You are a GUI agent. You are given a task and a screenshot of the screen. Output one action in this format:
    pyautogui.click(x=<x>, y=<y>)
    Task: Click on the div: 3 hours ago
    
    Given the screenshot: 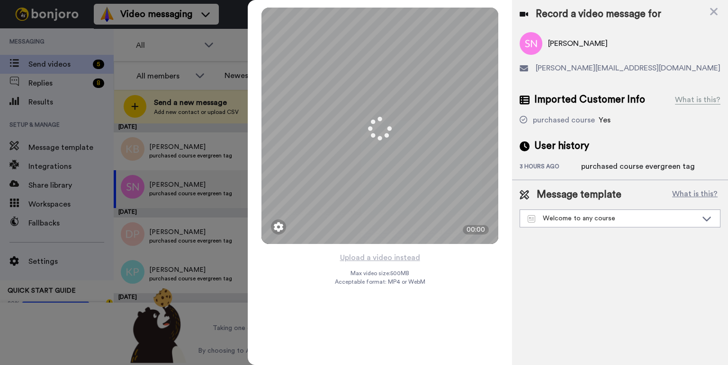 What is the action you would take?
    pyautogui.click(x=550, y=168)
    